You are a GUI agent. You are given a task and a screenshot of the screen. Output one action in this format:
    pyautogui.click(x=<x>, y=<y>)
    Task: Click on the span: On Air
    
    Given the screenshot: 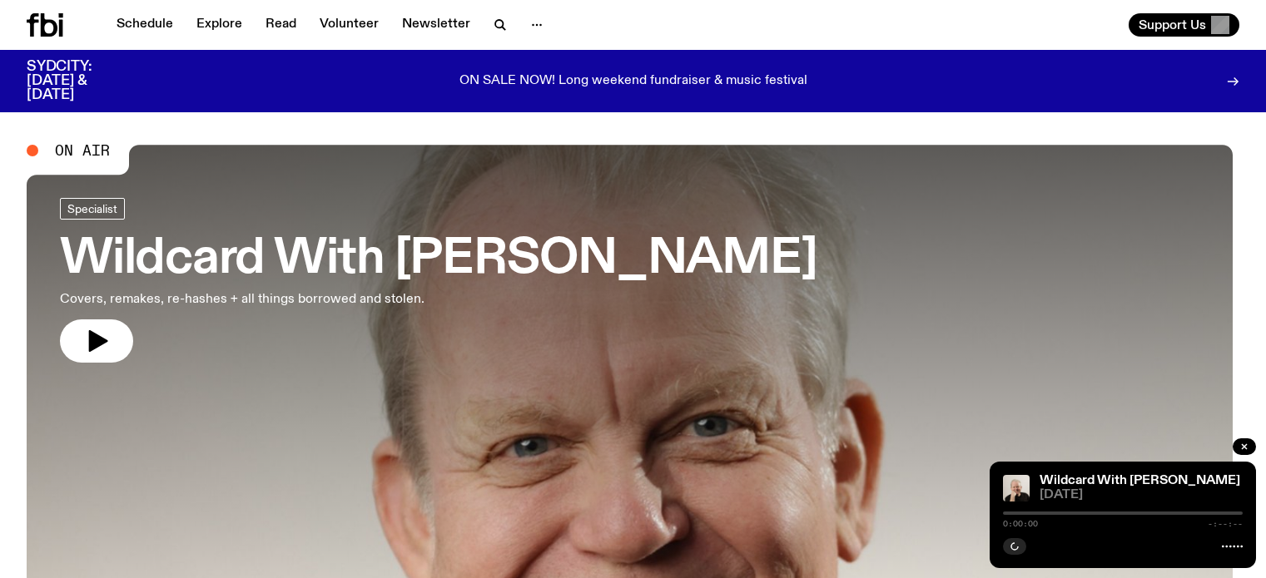 What is the action you would take?
    pyautogui.click(x=82, y=151)
    